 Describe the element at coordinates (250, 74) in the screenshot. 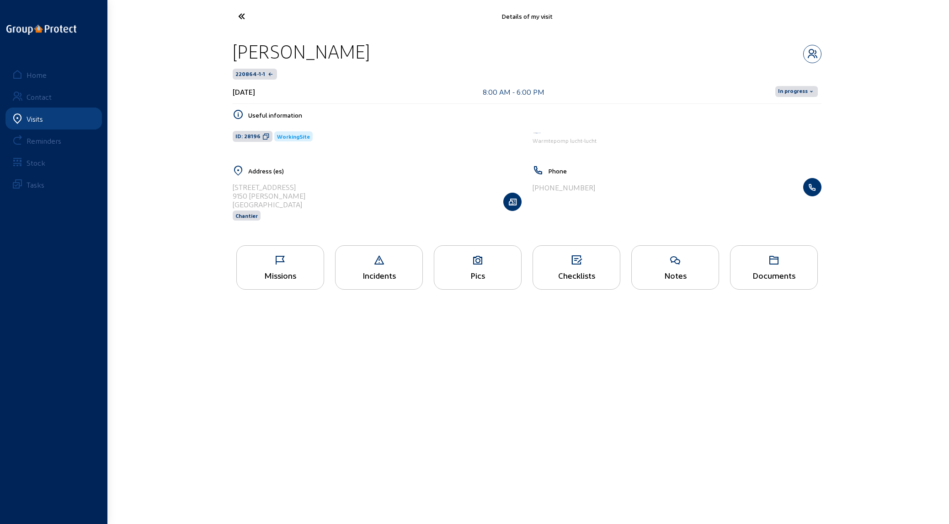

I see `span: 220864-1-1` at that location.